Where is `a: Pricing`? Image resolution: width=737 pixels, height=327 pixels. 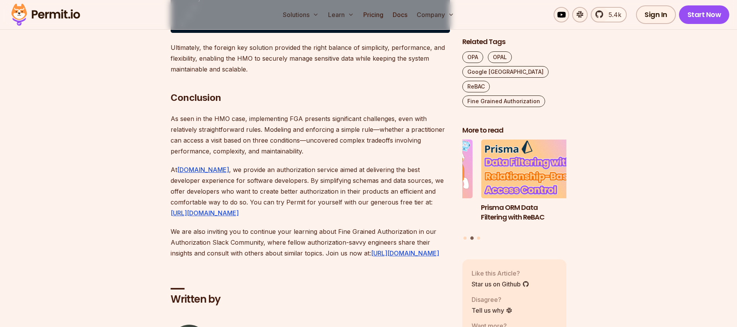 a: Pricing is located at coordinates (373, 15).